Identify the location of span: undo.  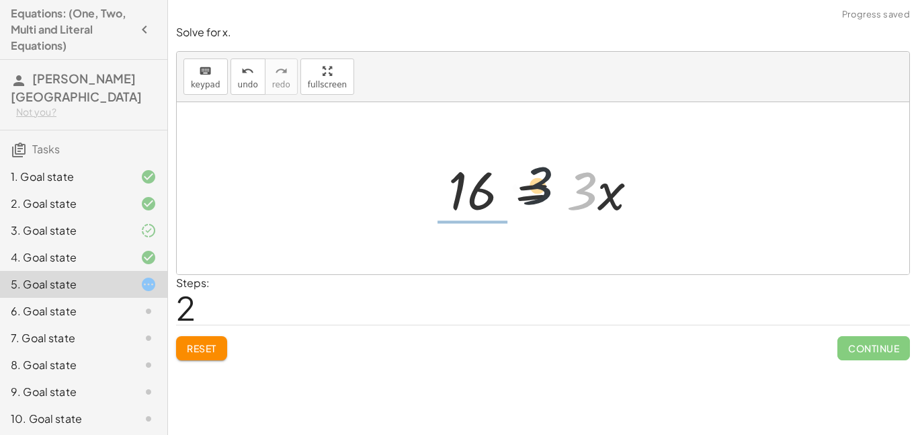
(248, 85).